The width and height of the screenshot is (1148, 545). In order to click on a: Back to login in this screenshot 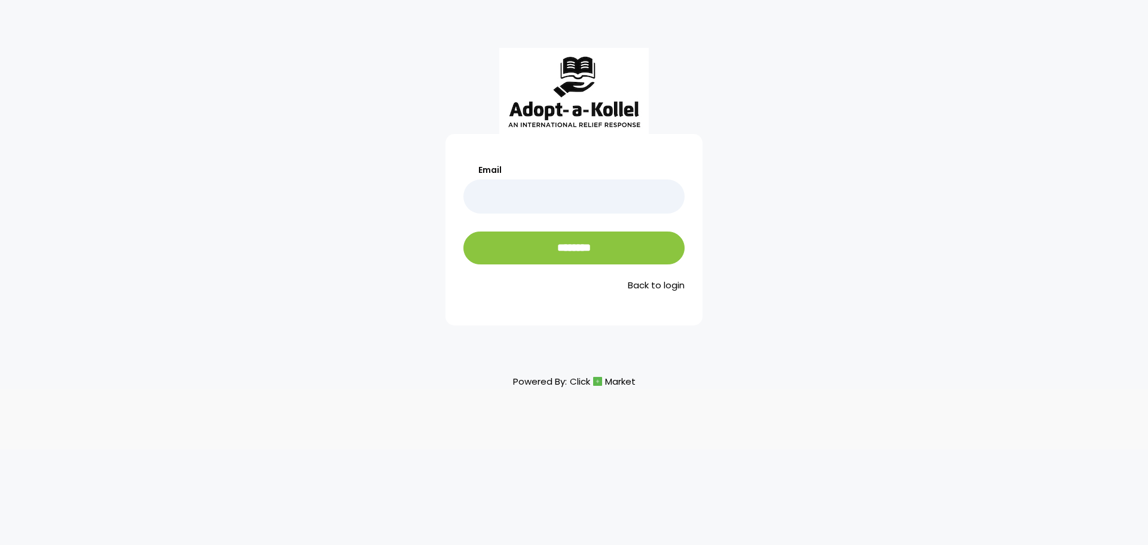, I will do `click(574, 285)`.